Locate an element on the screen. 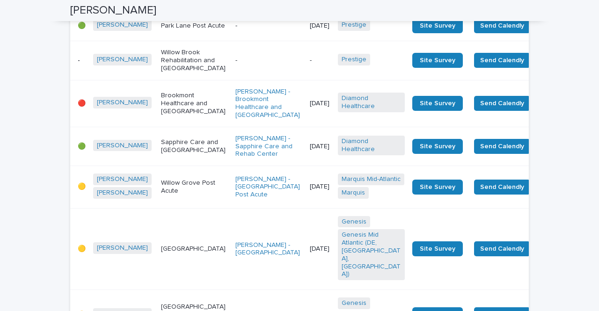  a: Marquis is located at coordinates (353, 193).